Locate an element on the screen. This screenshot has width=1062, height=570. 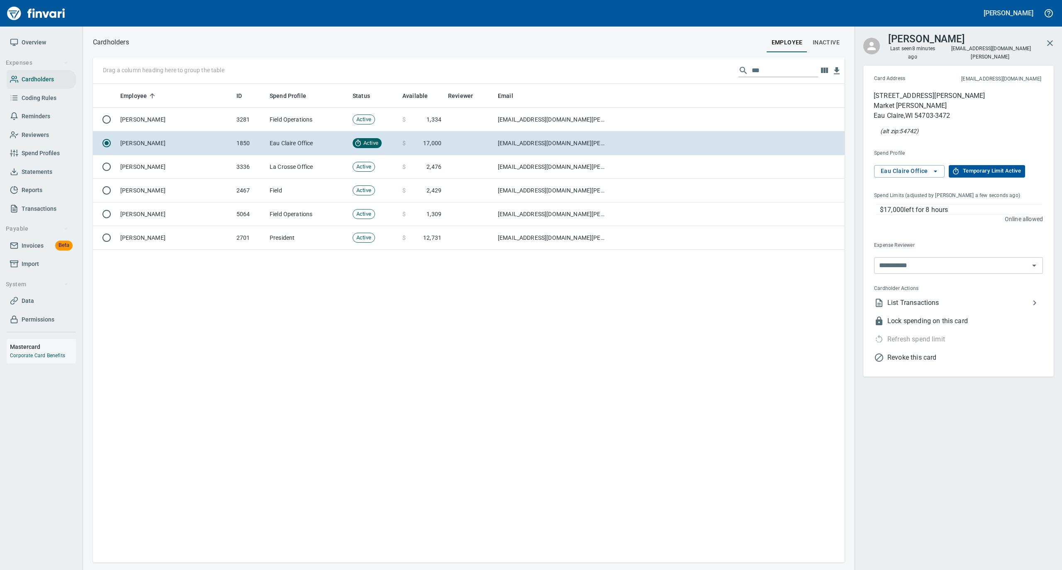
a: Import is located at coordinates (41, 264).